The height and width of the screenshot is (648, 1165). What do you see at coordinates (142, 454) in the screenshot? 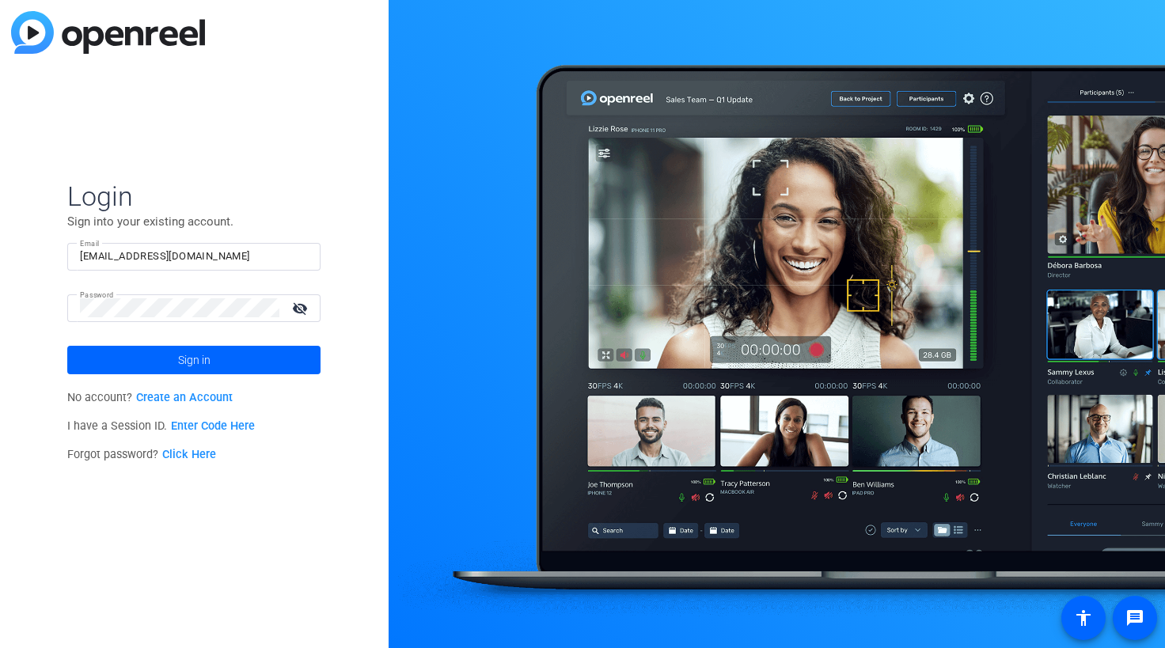
I see `span: Forgot password?` at bounding box center [142, 454].